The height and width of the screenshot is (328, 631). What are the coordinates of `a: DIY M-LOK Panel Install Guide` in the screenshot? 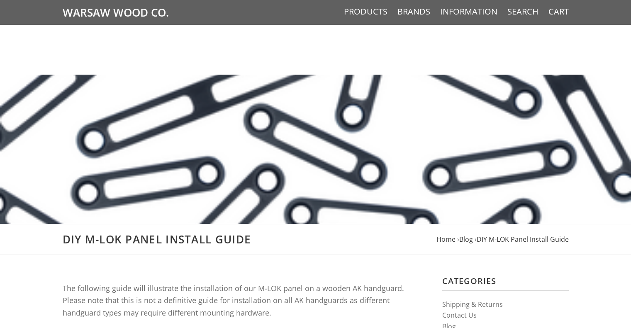 It's located at (523, 240).